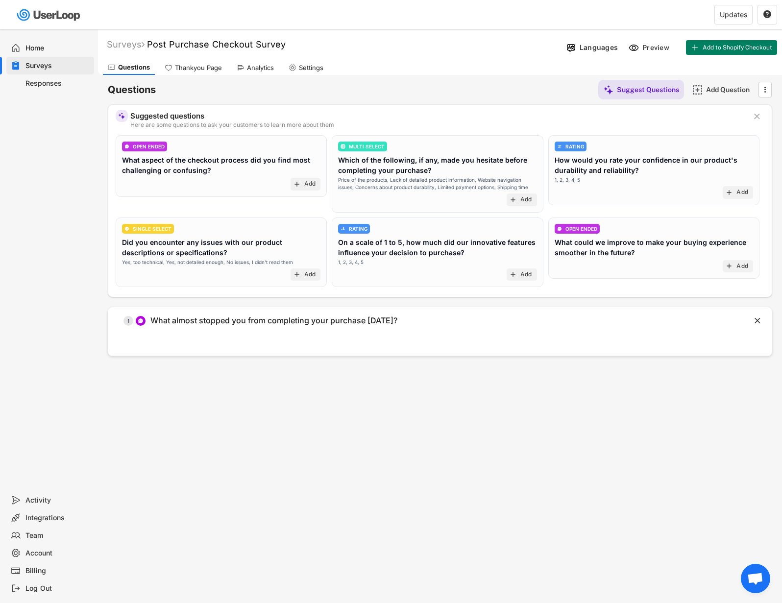  What do you see at coordinates (207, 262) in the screenshot?
I see `div: Yes, too technical, Yes, not detailed enough, No issues, I didn't read them` at bounding box center [207, 262].